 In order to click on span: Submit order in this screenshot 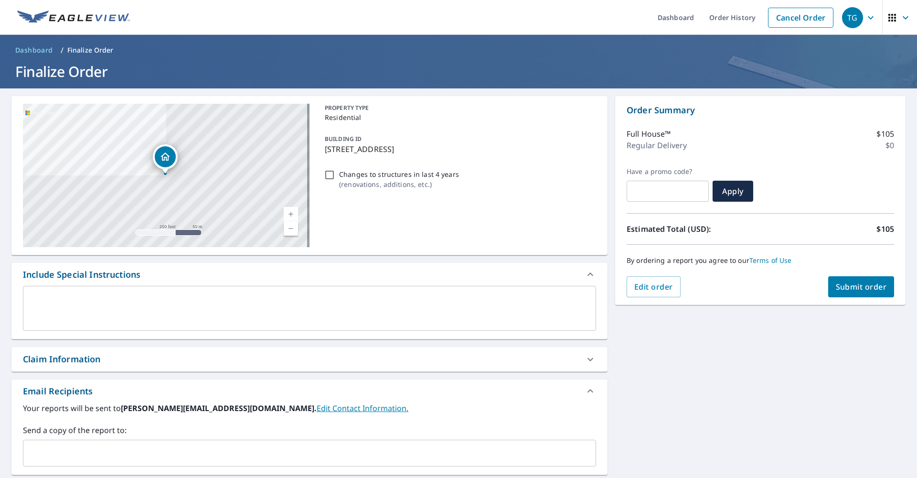, I will do `click(861, 287)`.